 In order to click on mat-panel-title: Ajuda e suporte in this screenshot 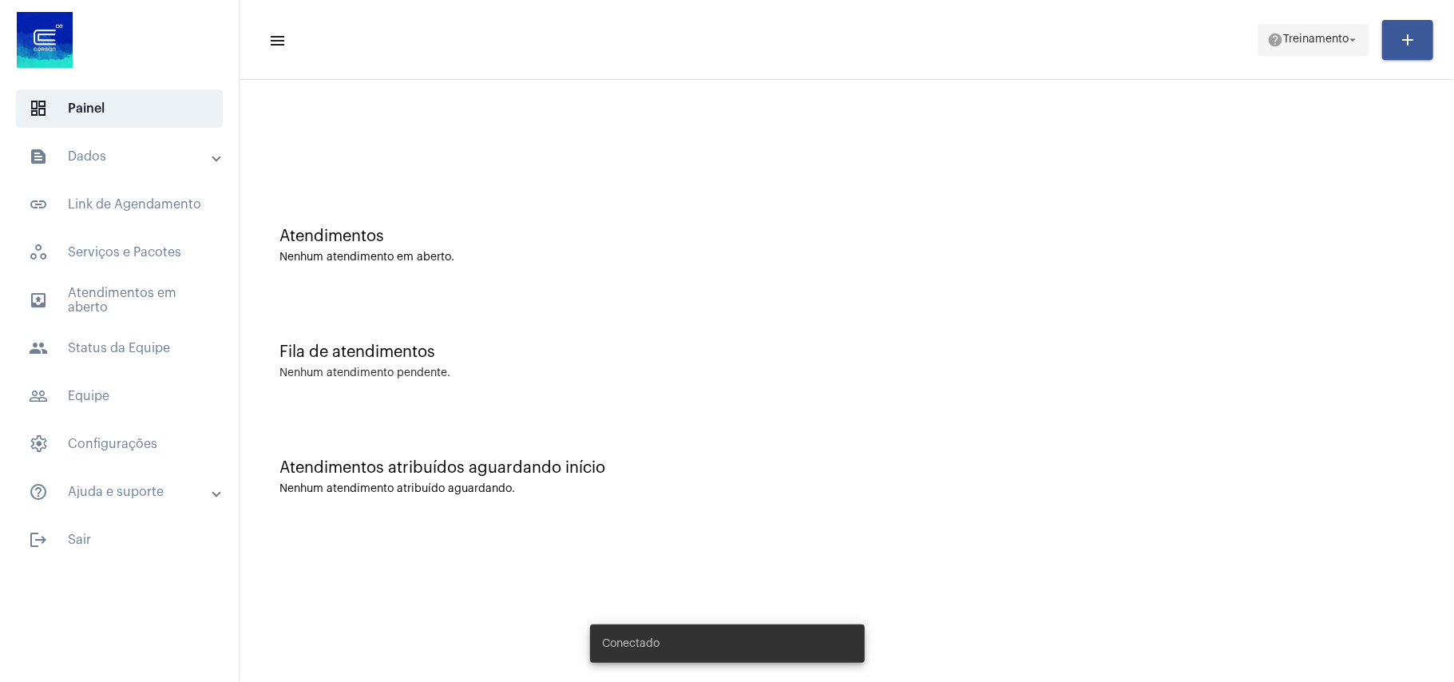, I will do `click(121, 492)`.